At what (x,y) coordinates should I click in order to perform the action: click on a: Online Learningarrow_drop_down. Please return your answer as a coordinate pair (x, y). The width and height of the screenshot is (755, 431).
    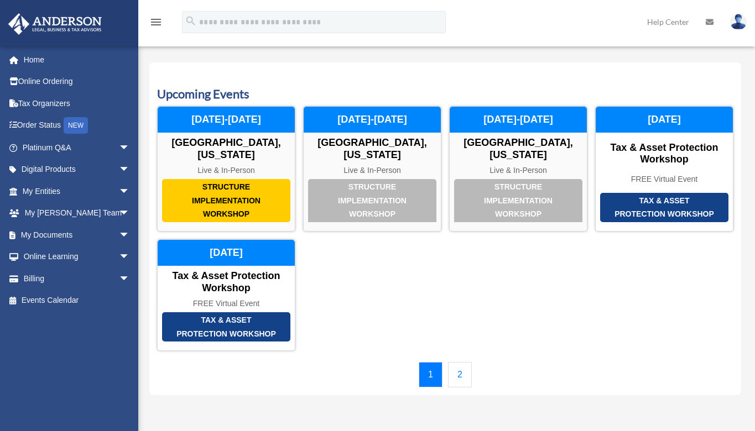
    Looking at the image, I should click on (77, 257).